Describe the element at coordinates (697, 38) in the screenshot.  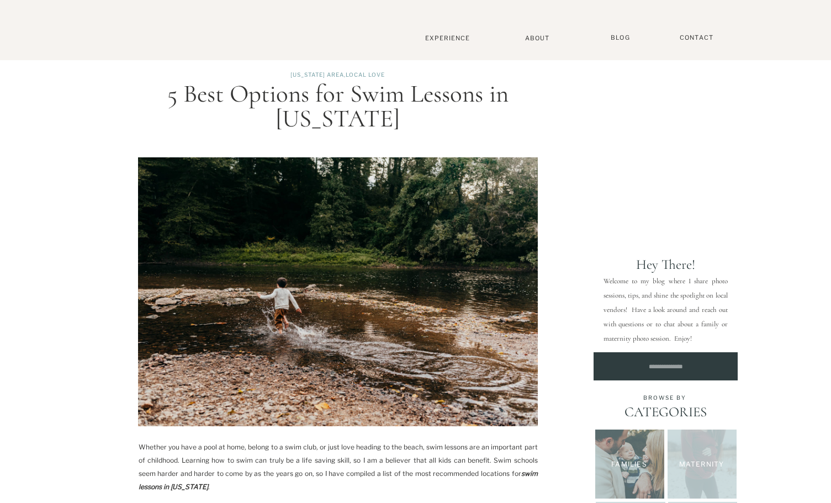
I see `a: Contact` at that location.